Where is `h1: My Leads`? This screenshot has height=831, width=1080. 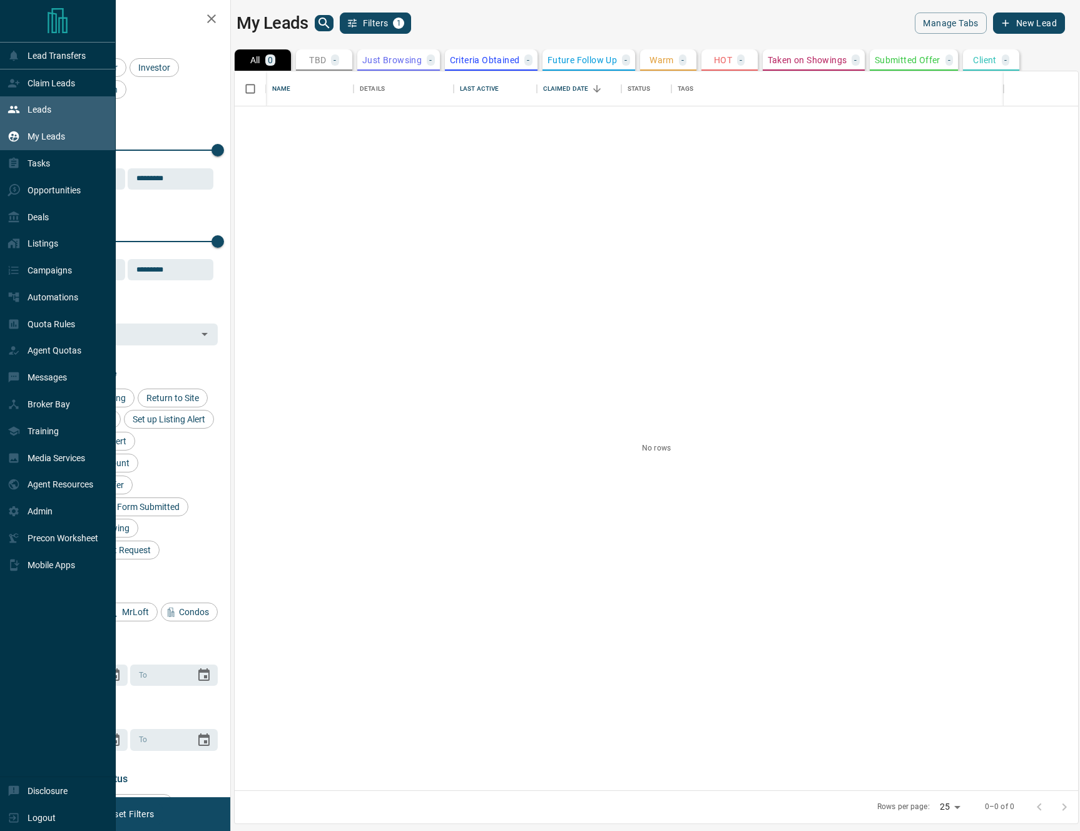 h1: My Leads is located at coordinates (272, 23).